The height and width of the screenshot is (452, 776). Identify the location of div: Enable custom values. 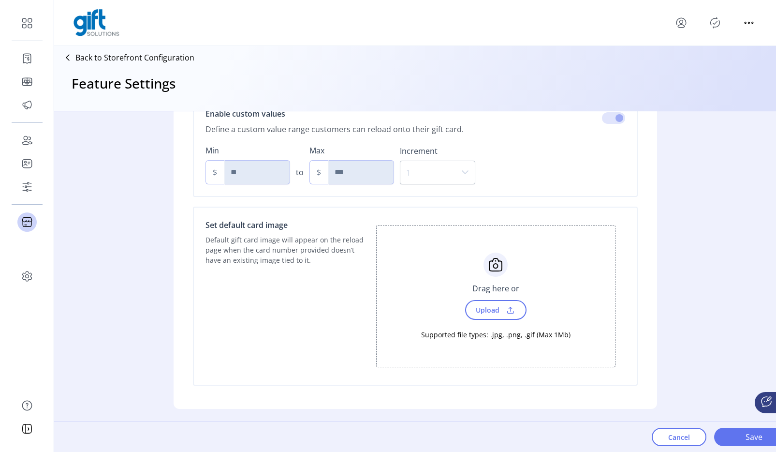
(335, 114).